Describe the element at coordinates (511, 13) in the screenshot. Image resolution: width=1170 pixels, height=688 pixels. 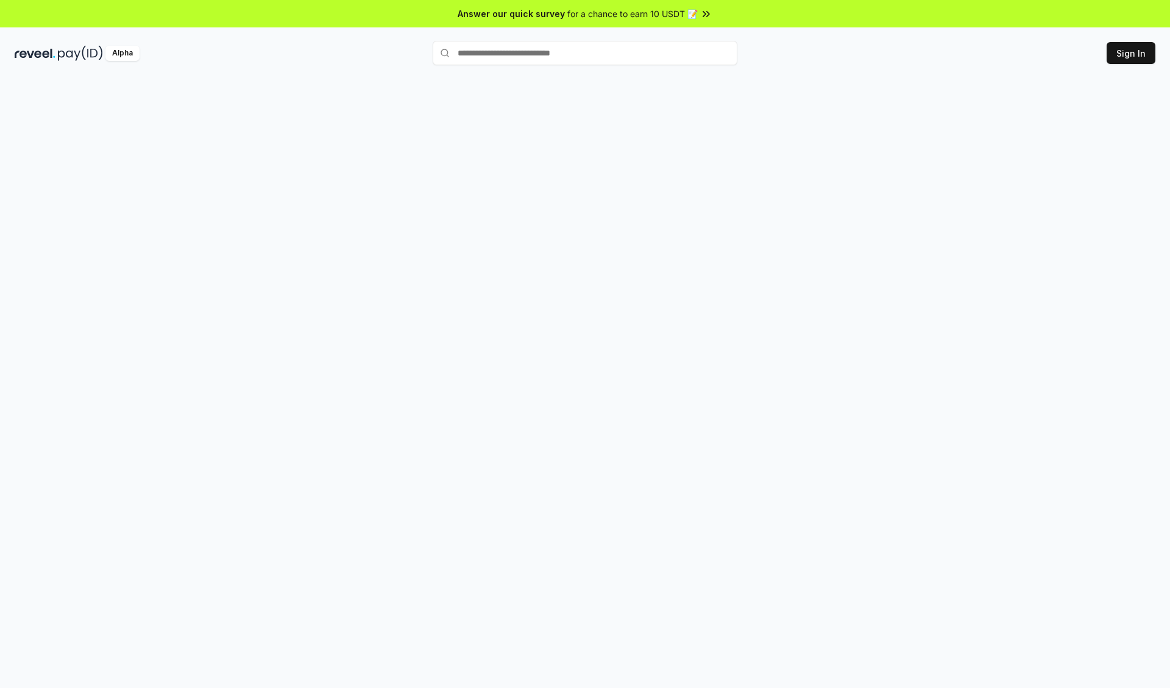
I see `span: Answer our quick survey` at that location.